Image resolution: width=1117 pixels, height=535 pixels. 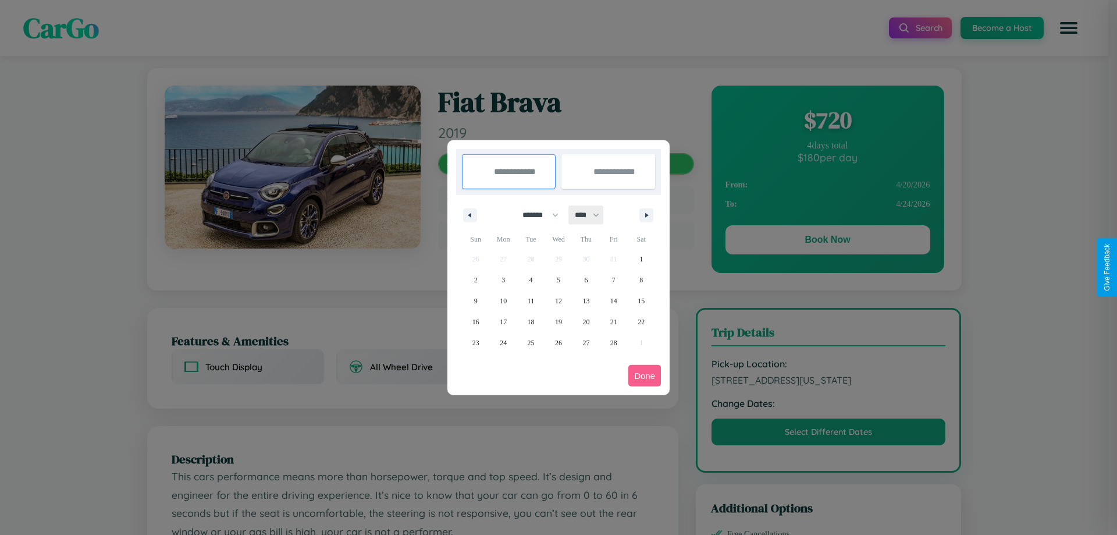 I want to click on button: 1, so click(x=641, y=259).